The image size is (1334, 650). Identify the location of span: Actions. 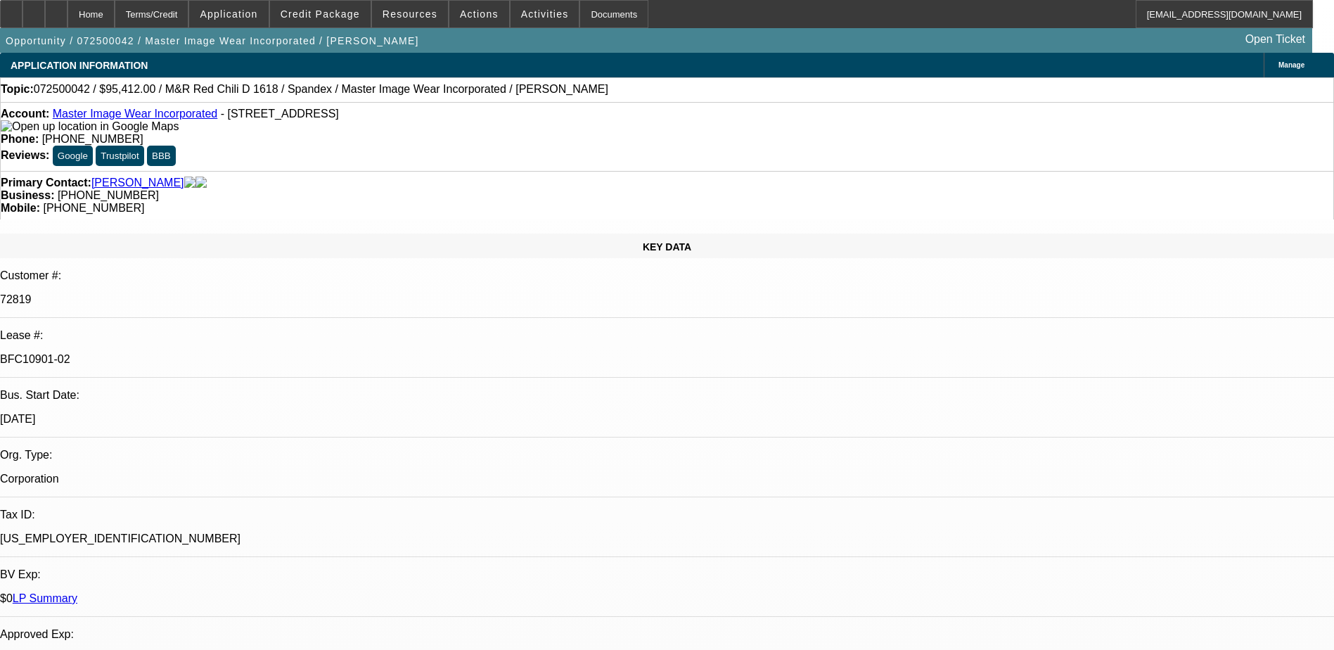
(479, 14).